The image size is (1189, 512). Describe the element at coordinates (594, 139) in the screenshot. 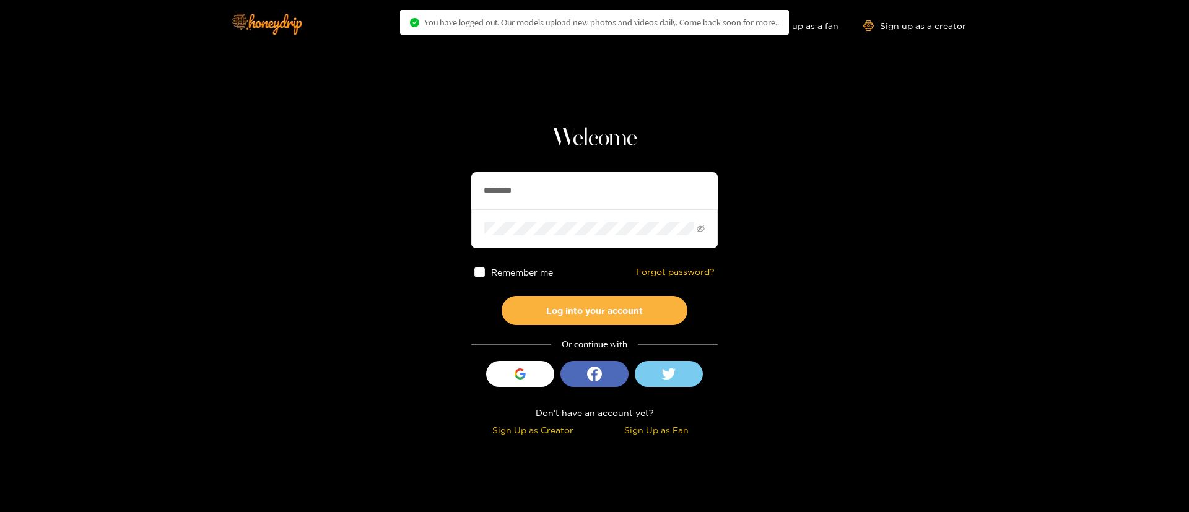

I see `h1: Welcome` at that location.